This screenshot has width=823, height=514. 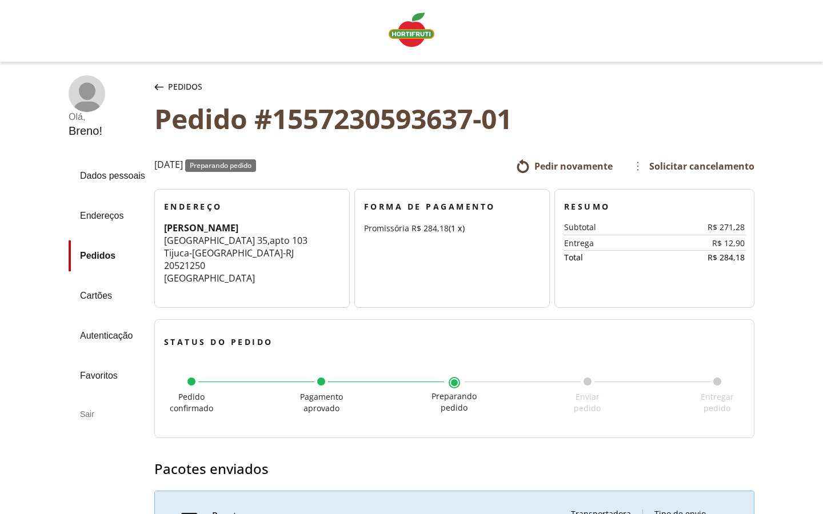 I want to click on span: Pedir novamente, so click(x=573, y=166).